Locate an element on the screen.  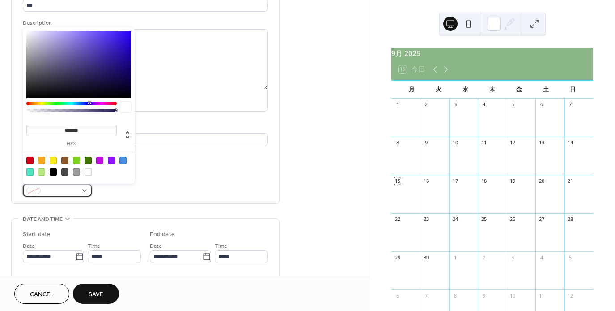
div: Location is located at coordinates (145, 127).